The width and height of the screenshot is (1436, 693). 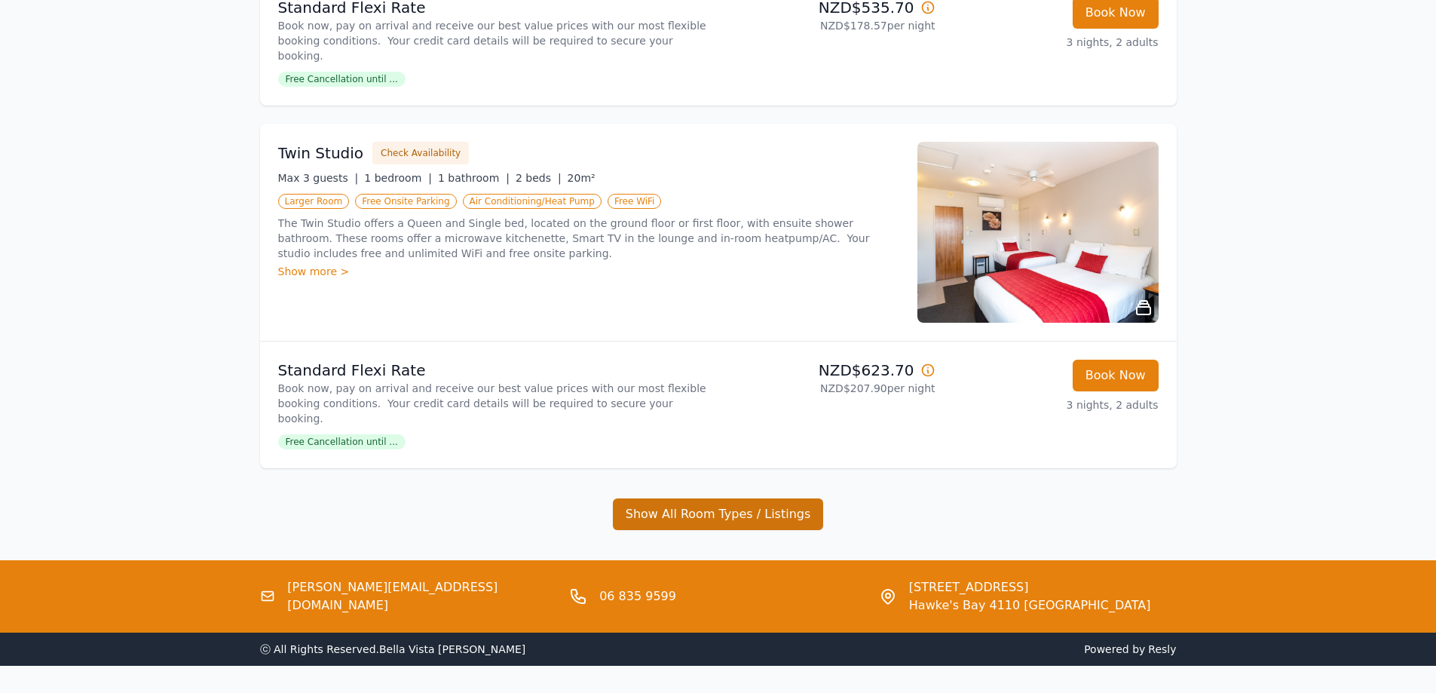 What do you see at coordinates (830, 388) in the screenshot?
I see `p: NZD$207.90 per night` at bounding box center [830, 388].